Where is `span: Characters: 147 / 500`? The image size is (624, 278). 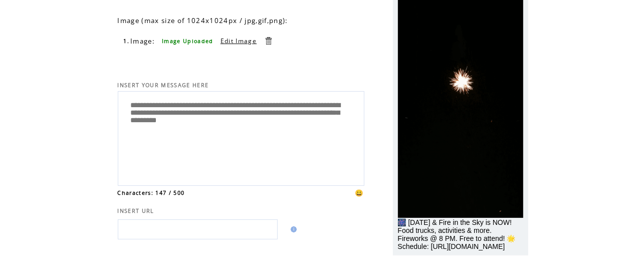
span: Characters: 147 / 500 is located at coordinates (151, 193).